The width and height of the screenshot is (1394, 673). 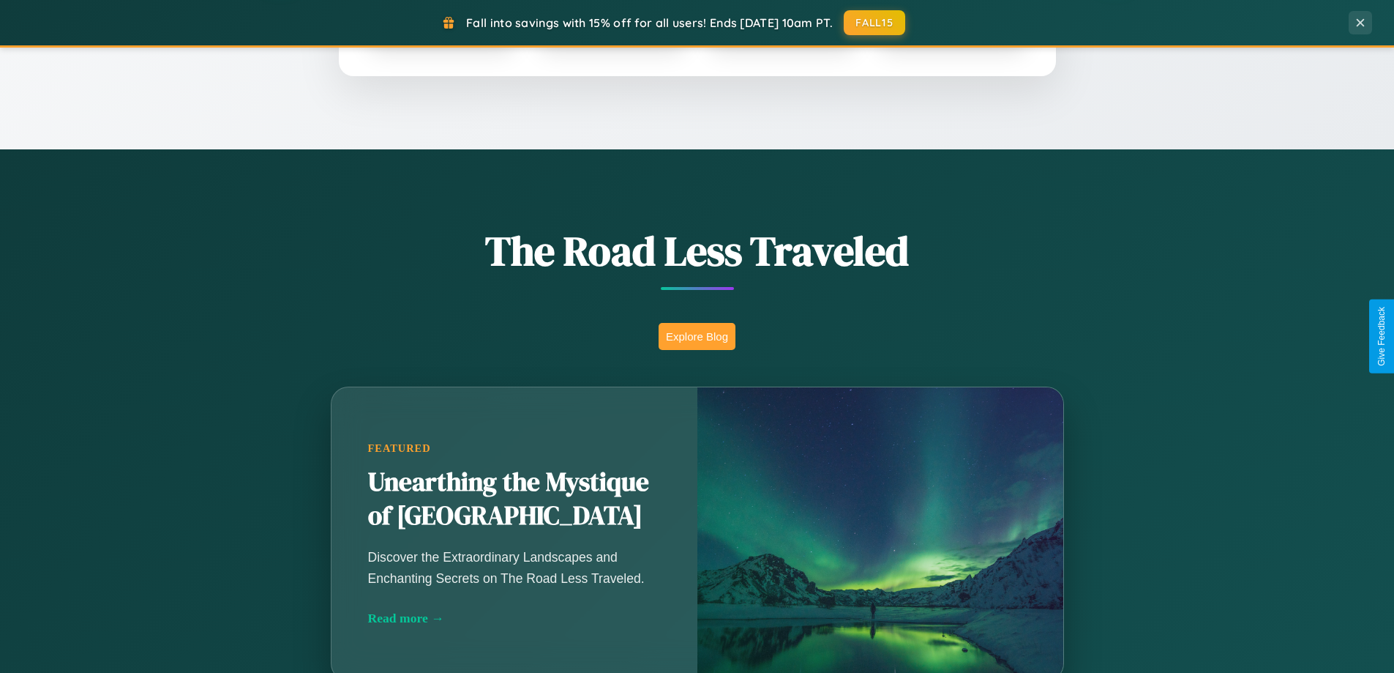 What do you see at coordinates (515, 448) in the screenshot?
I see `div: Featured` at bounding box center [515, 448].